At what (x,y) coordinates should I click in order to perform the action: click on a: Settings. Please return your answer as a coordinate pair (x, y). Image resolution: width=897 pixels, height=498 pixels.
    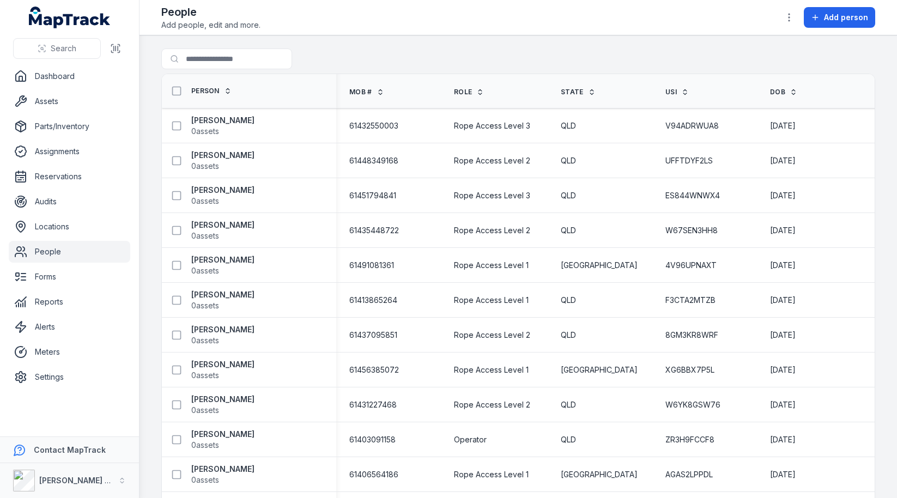
    Looking at the image, I should click on (69, 377).